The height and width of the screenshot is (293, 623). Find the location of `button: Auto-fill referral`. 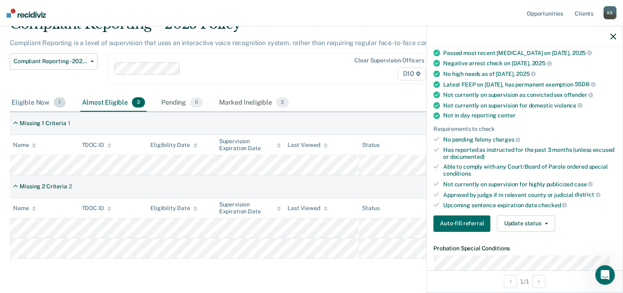

button: Auto-fill referral is located at coordinates (462, 223).